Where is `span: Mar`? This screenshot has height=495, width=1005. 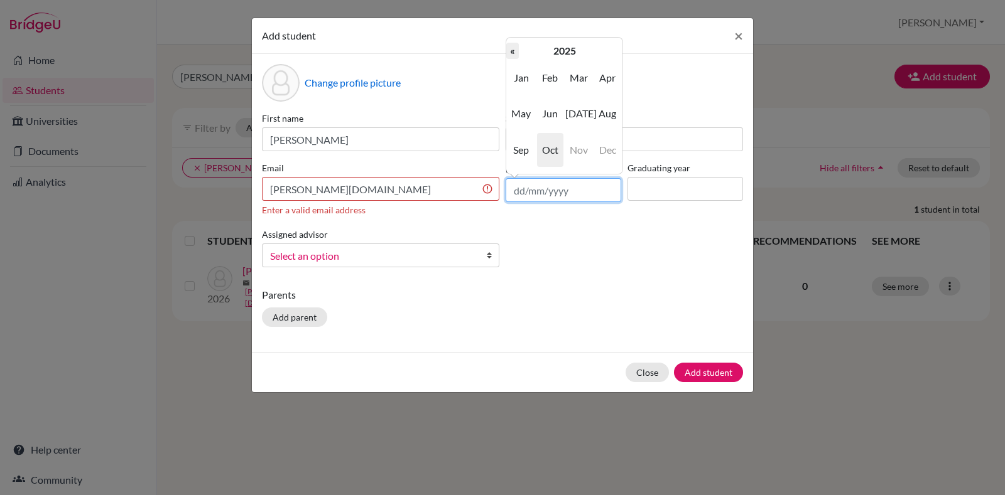
span: Mar is located at coordinates (578, 78).